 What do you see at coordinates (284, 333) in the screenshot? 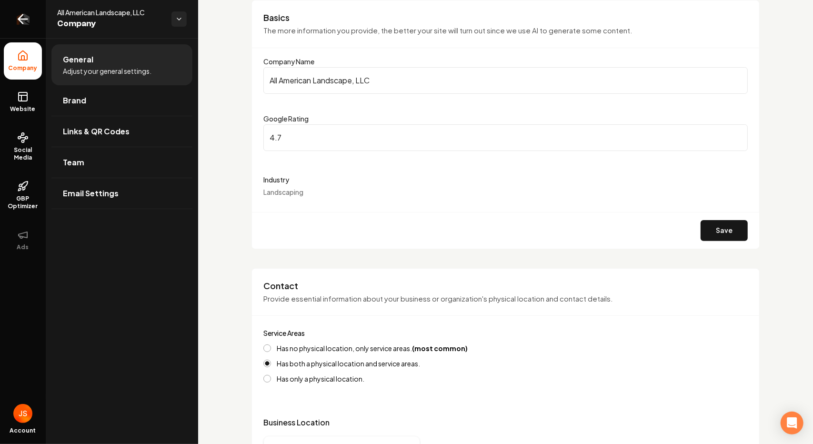
I see `label: Service Areas` at bounding box center [284, 333].